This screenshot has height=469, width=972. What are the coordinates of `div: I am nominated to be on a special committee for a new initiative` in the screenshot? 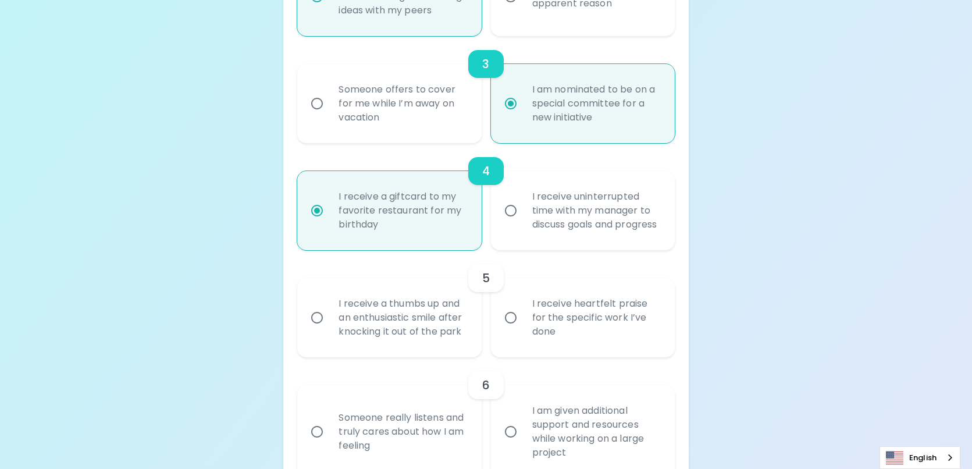 It's located at (596, 104).